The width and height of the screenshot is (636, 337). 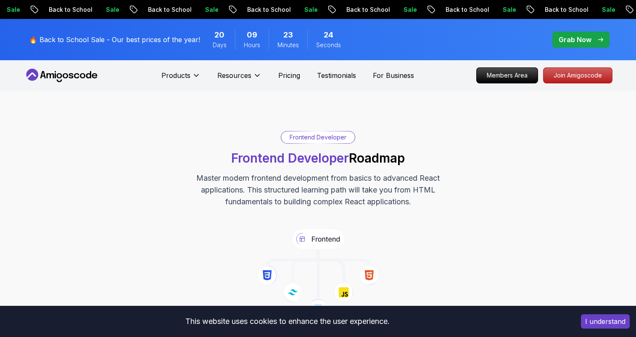 I want to click on p: 🔥 Back to School Sale - Our best prices of the year!, so click(x=114, y=40).